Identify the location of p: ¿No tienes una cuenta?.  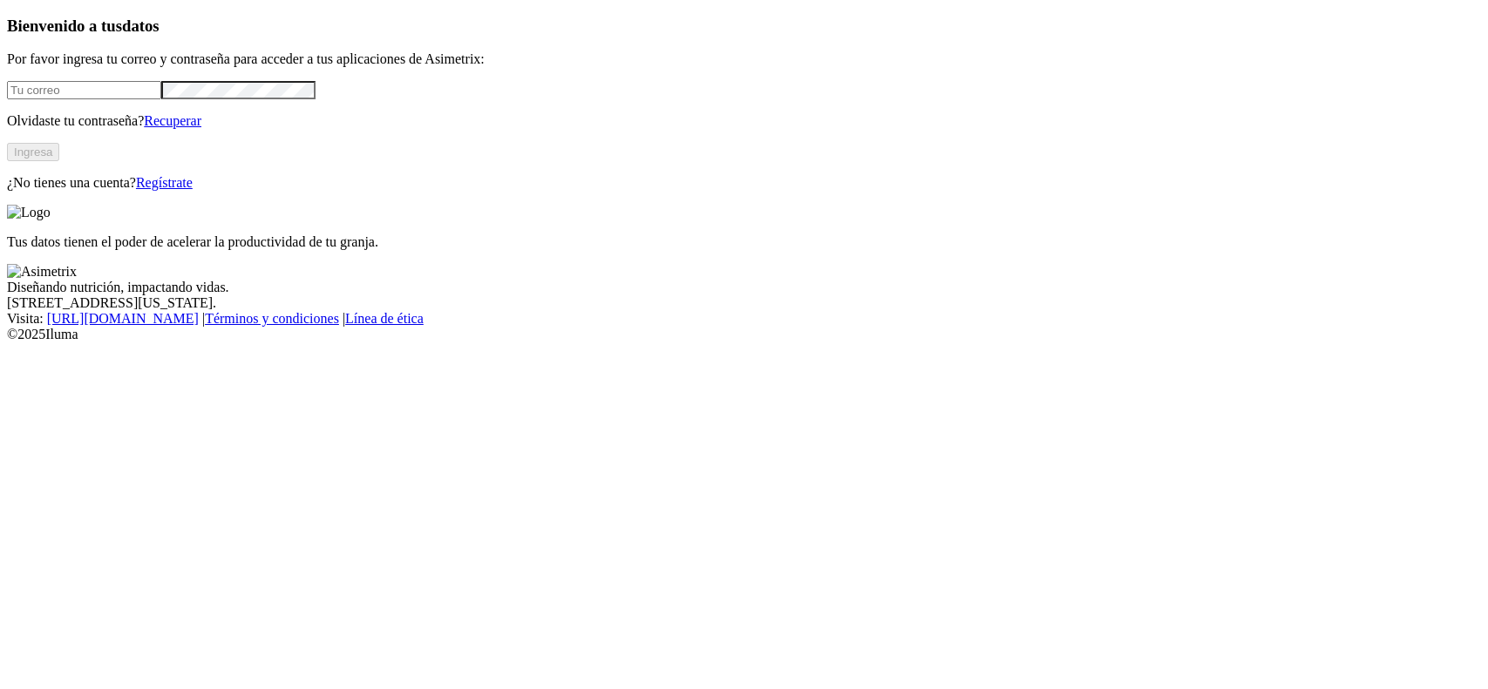
(743, 183).